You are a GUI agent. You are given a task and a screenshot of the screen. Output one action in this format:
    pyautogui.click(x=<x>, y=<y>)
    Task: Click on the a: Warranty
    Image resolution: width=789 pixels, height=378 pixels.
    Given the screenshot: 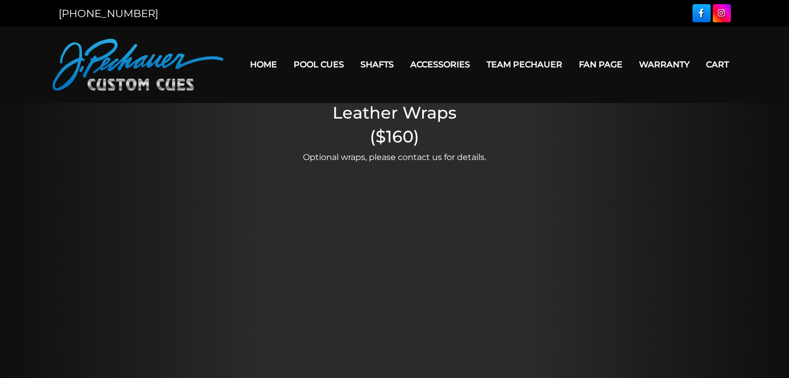 What is the action you would take?
    pyautogui.click(x=664, y=64)
    